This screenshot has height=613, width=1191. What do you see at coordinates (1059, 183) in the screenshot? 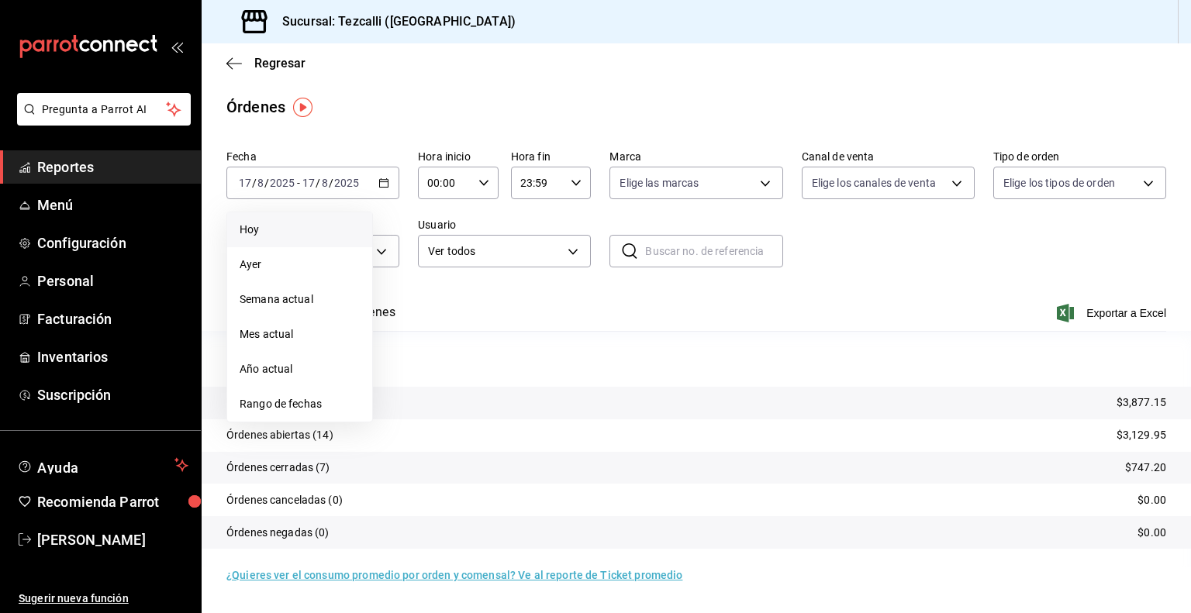
I see `span: Elige los tipos de orden` at bounding box center [1059, 183].